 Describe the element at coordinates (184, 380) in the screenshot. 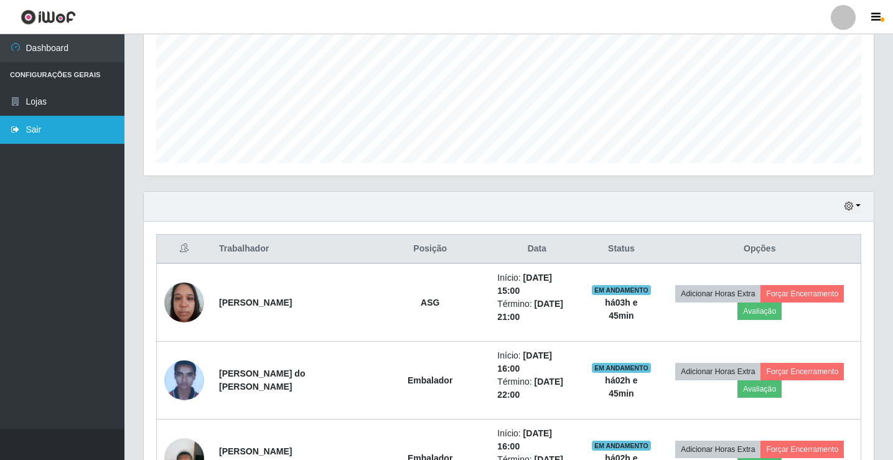

I see `img: 1673386012464.jpeg` at that location.